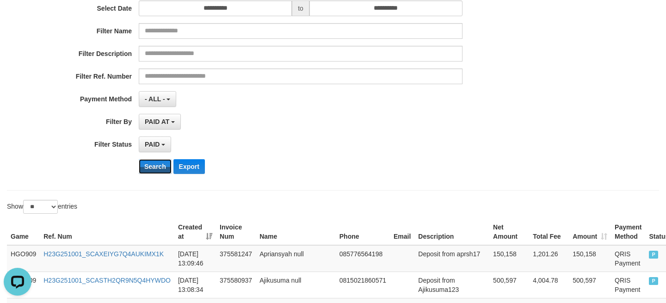  What do you see at coordinates (549, 259) in the screenshot?
I see `td: 1,201.26` at bounding box center [549, 259].